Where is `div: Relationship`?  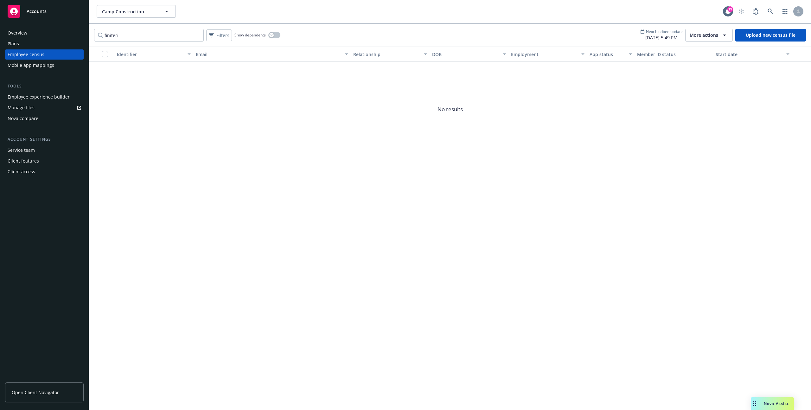
div: Relationship is located at coordinates (386, 54).